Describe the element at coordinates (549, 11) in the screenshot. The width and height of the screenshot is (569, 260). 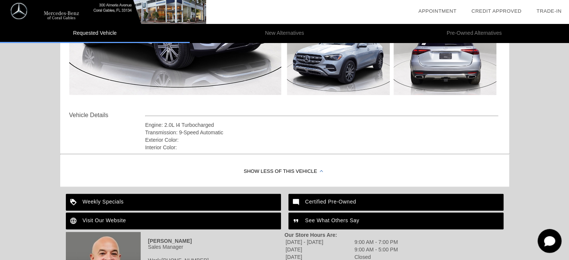
I see `a: Trade-In` at that location.